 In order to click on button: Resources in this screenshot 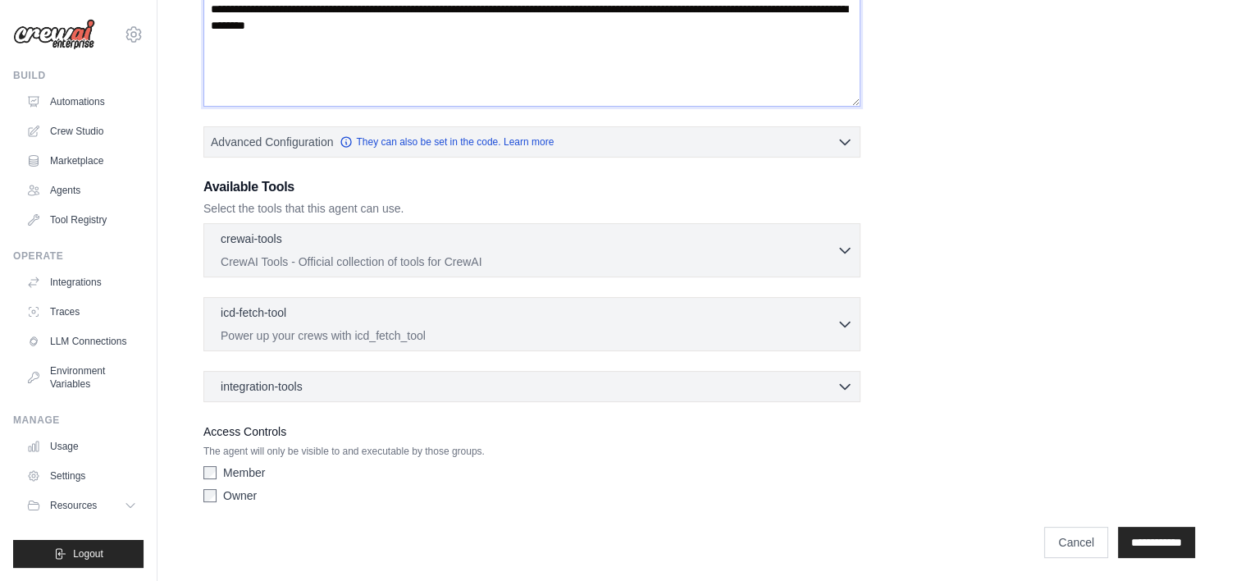, I will do `click(81, 505)`.